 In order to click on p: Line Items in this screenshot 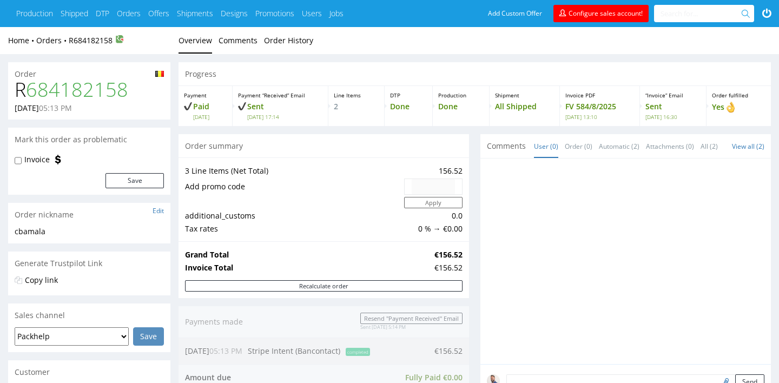, I will do `click(356, 95)`.